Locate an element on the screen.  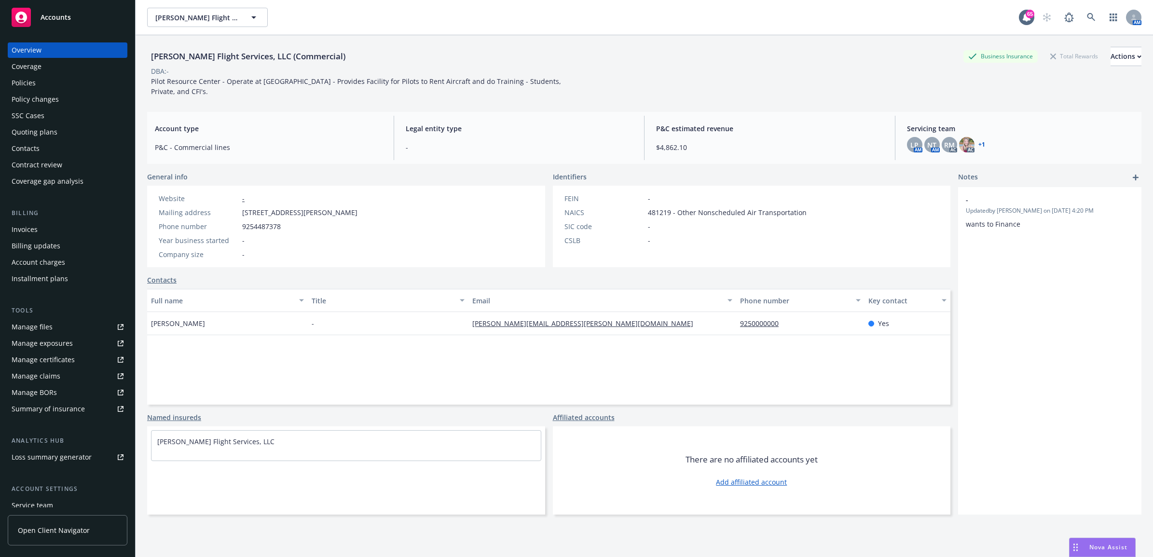
a: Quoting plans is located at coordinates (68, 132).